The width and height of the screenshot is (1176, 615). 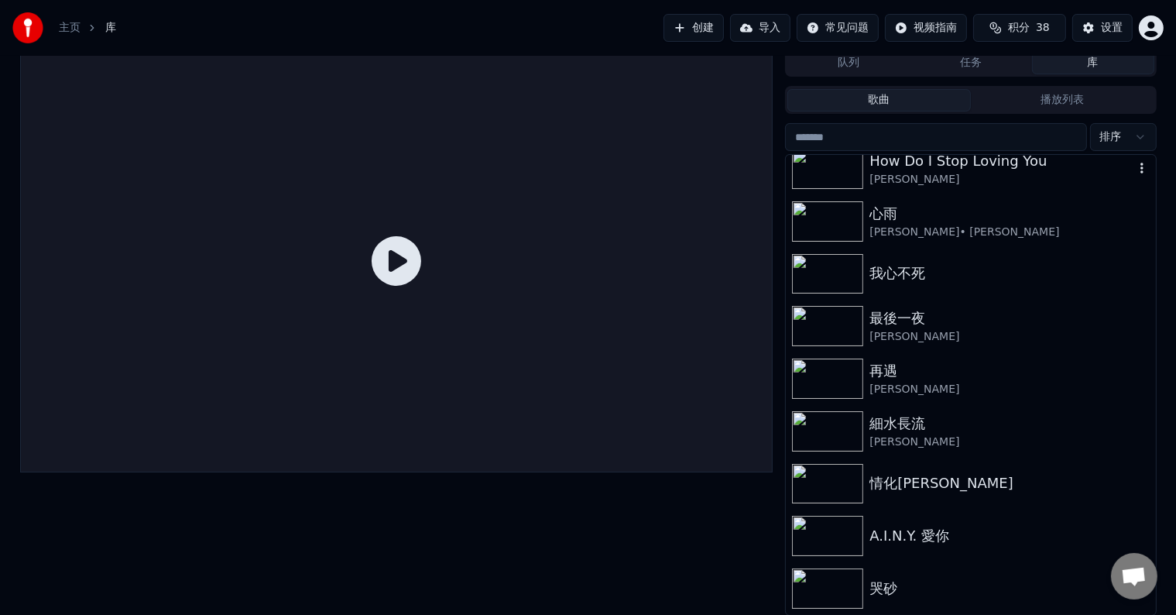 I want to click on div: 最後一夜, so click(x=1009, y=318).